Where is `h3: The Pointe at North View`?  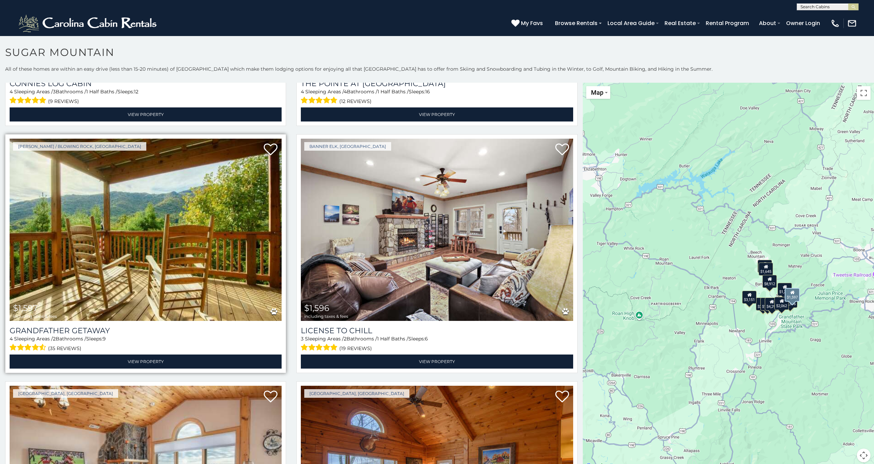
h3: The Pointe at North View is located at coordinates (437, 83).